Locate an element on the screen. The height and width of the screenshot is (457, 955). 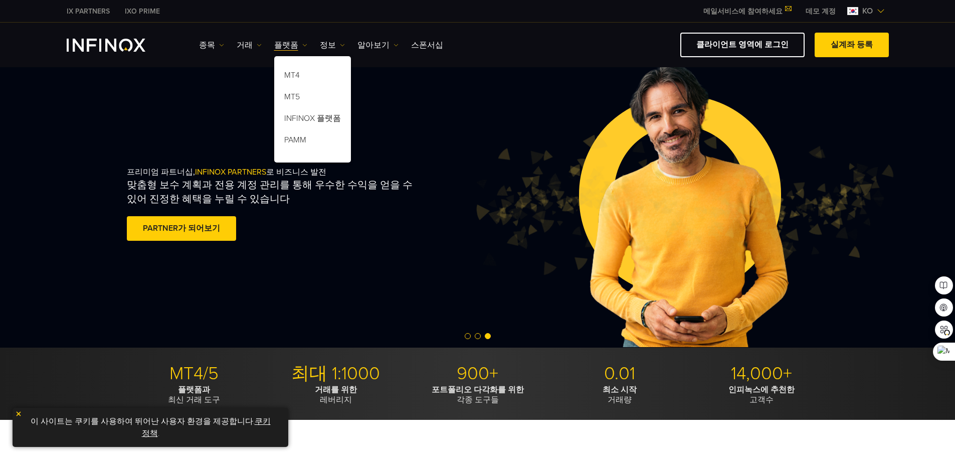
p: 최대 1:1000 is located at coordinates (336, 374).